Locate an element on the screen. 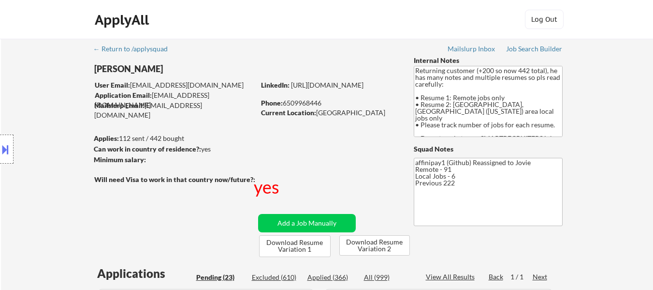  div: Applications is located at coordinates (145, 273).